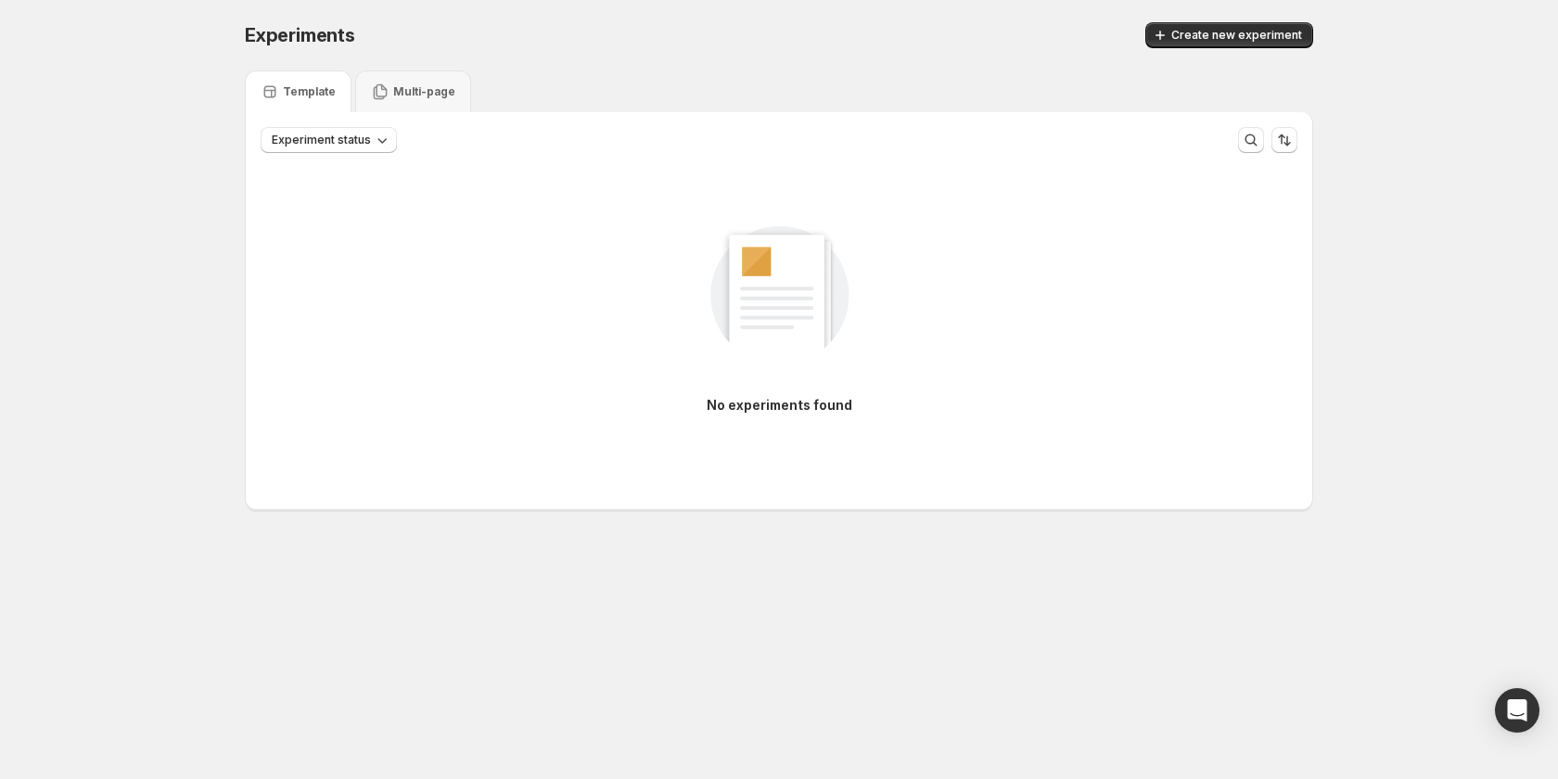 The height and width of the screenshot is (779, 1558). What do you see at coordinates (1517, 710) in the screenshot?
I see `div: Open Intercom Messenger` at bounding box center [1517, 710].